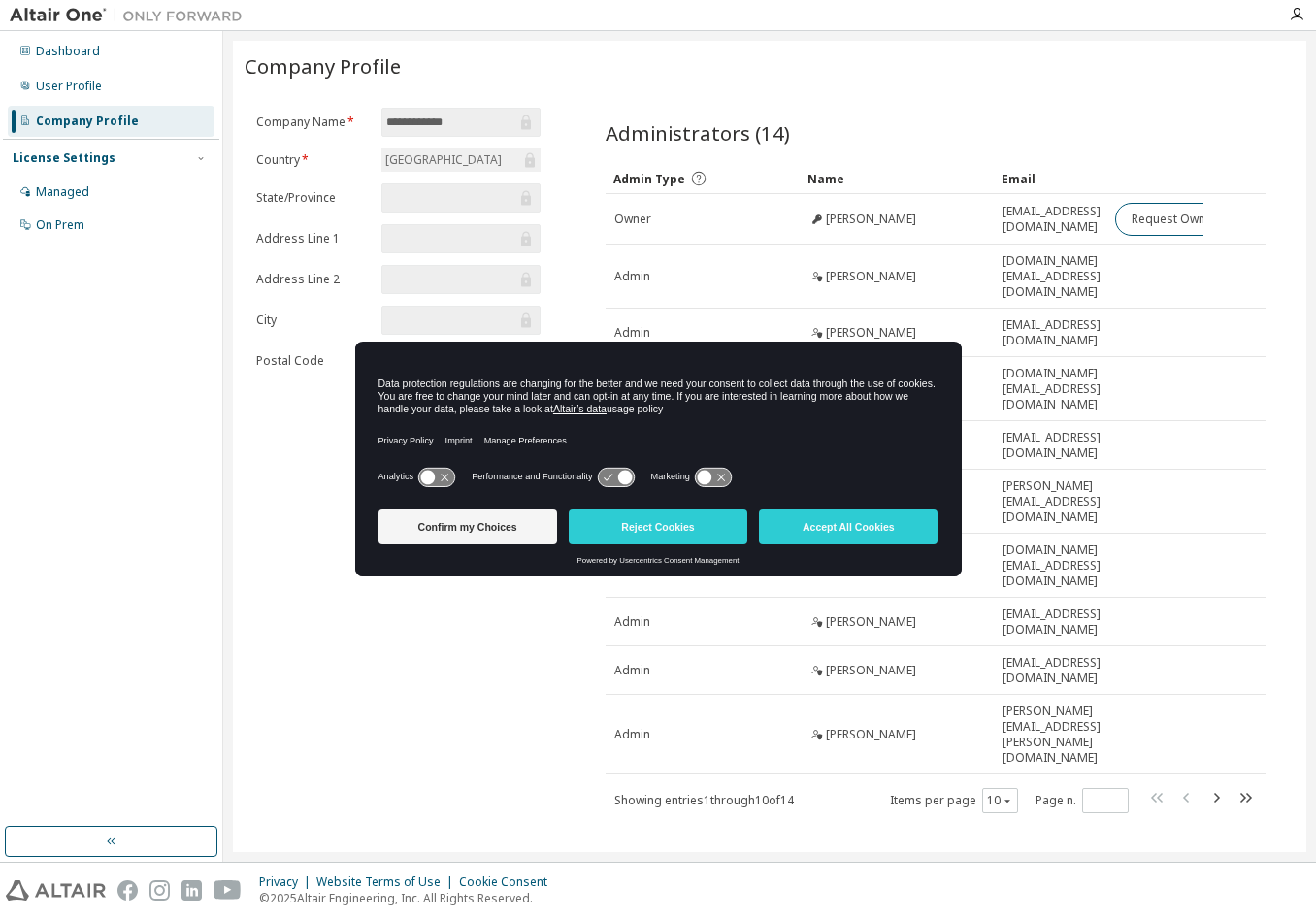  Describe the element at coordinates (64, 158) in the screenshot. I see `div: License Settings` at that location.